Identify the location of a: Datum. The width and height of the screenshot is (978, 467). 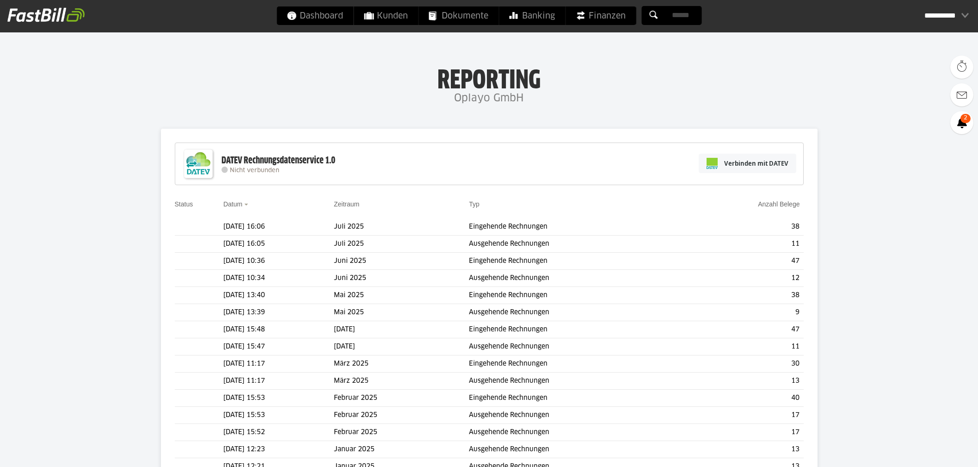
(233, 204).